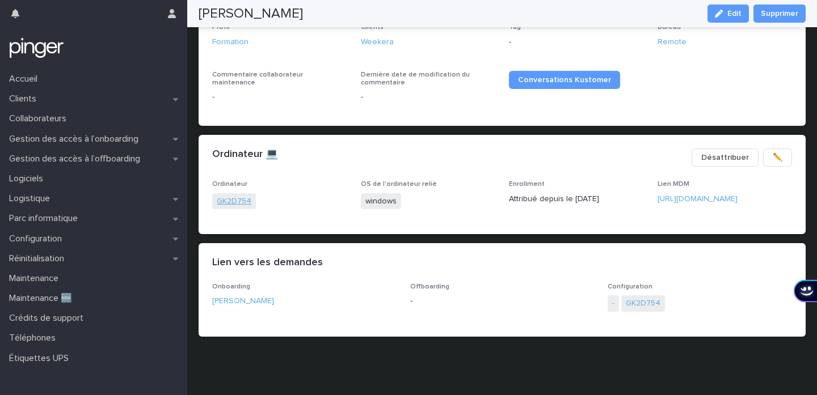 The height and width of the screenshot is (395, 817). I want to click on span: Offboarding, so click(429, 287).